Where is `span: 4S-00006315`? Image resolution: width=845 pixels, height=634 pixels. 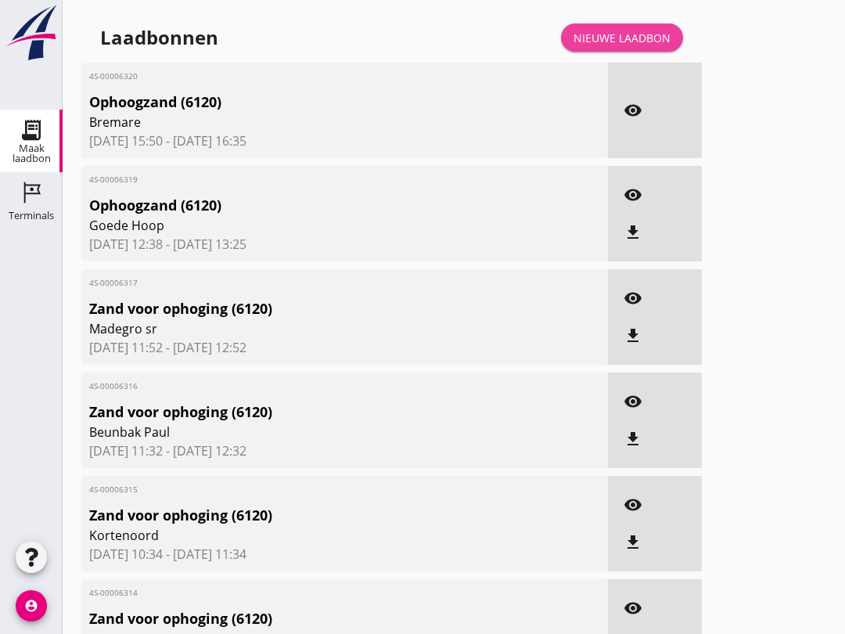
span: 4S-00006315 is located at coordinates (302, 489).